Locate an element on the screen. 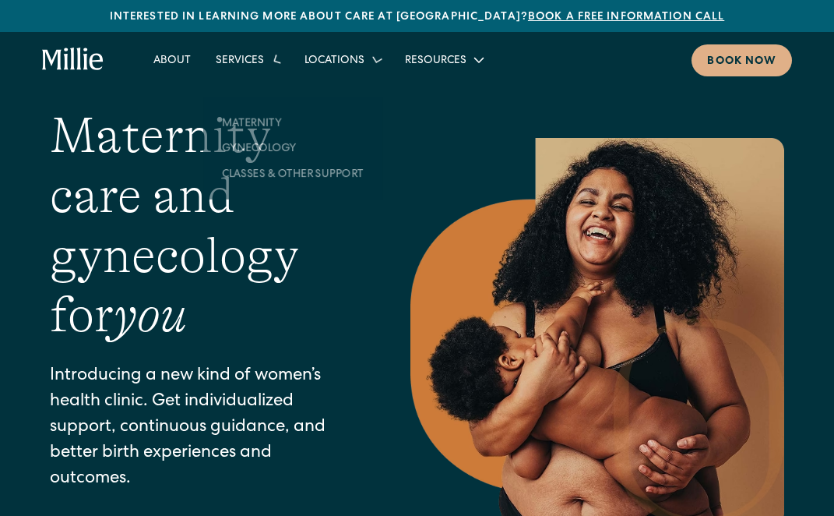  a: Classes & Other Support is located at coordinates (293, 173).